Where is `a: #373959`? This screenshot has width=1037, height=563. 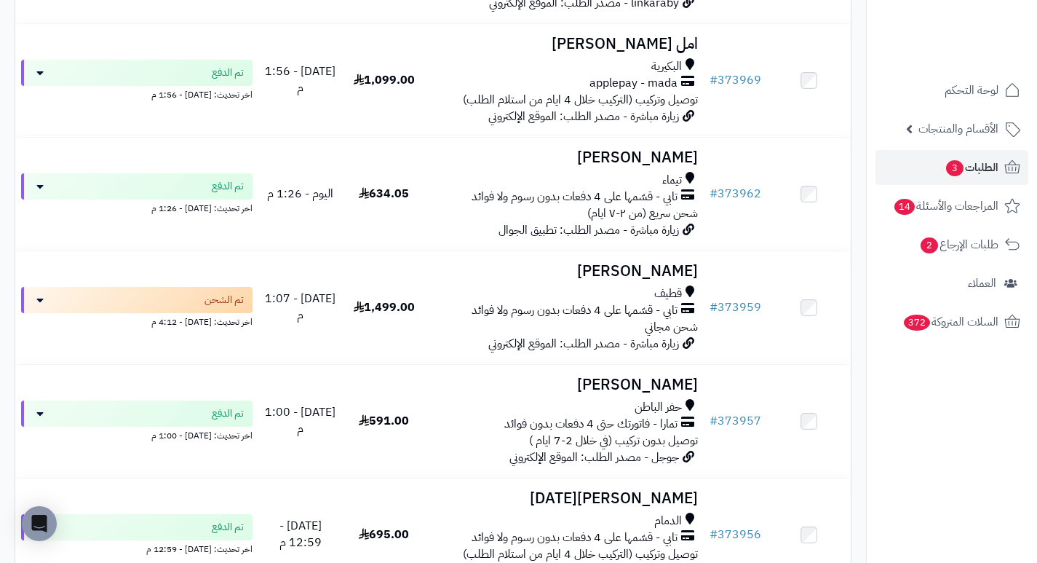
a: #373959 is located at coordinates (735, 307).